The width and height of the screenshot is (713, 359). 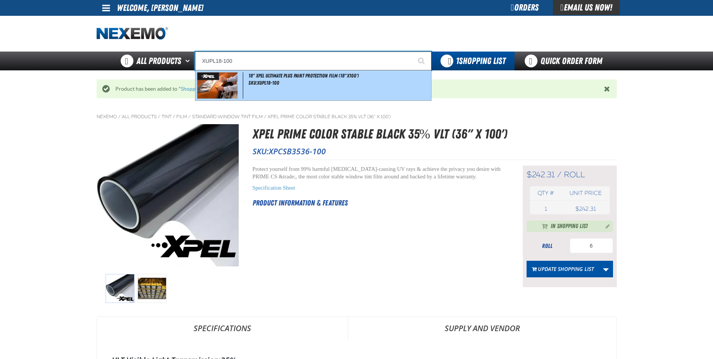 I want to click on h1: XPEL PRIME Color Stable Black 35% VLT (36" x 100'), so click(x=435, y=134).